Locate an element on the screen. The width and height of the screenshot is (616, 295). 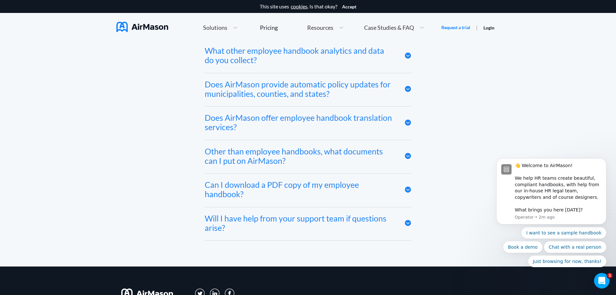
span: Case Studies & FAQ is located at coordinates (389, 27).